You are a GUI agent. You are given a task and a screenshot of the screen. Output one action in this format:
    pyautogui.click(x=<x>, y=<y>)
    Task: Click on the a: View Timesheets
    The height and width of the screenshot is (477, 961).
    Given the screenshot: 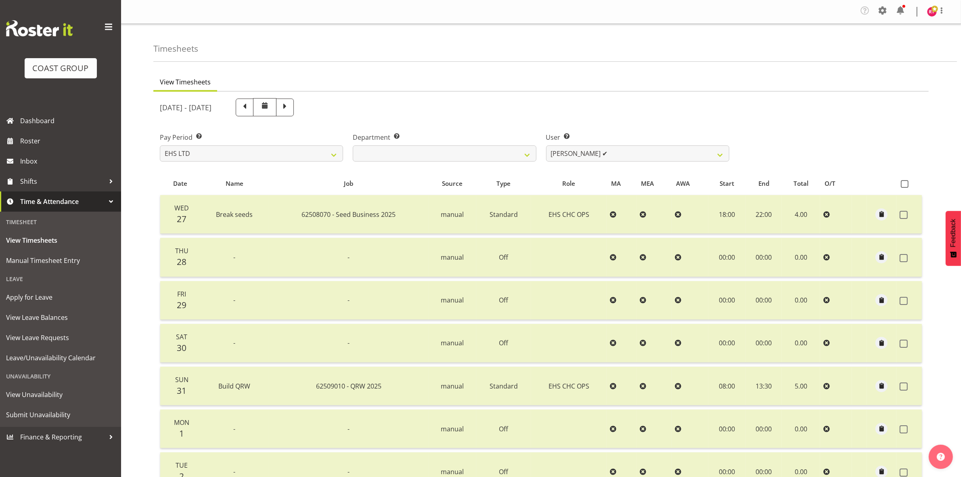 What is the action you would take?
    pyautogui.click(x=61, y=240)
    